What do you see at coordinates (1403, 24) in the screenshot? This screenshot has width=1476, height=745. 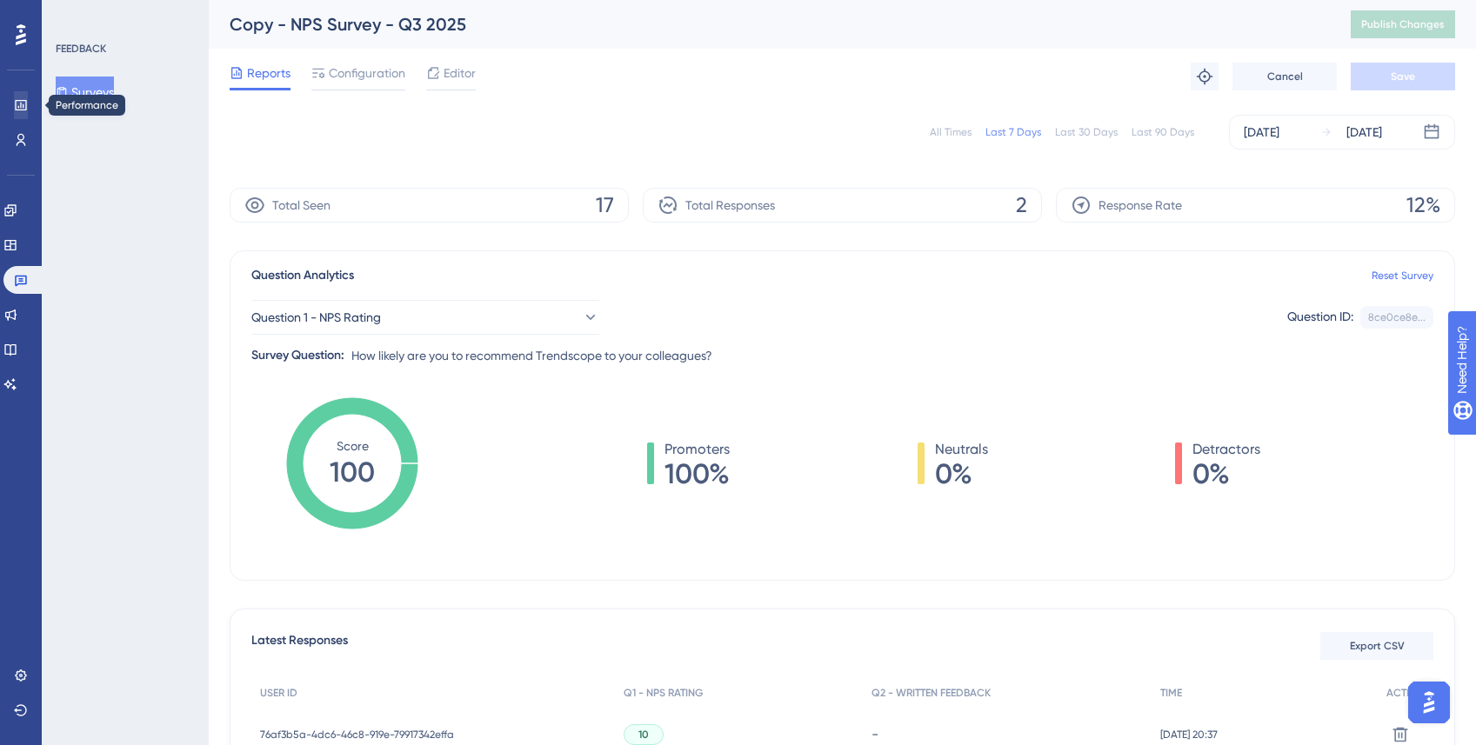 I see `button: Publish Changes` at bounding box center [1403, 24].